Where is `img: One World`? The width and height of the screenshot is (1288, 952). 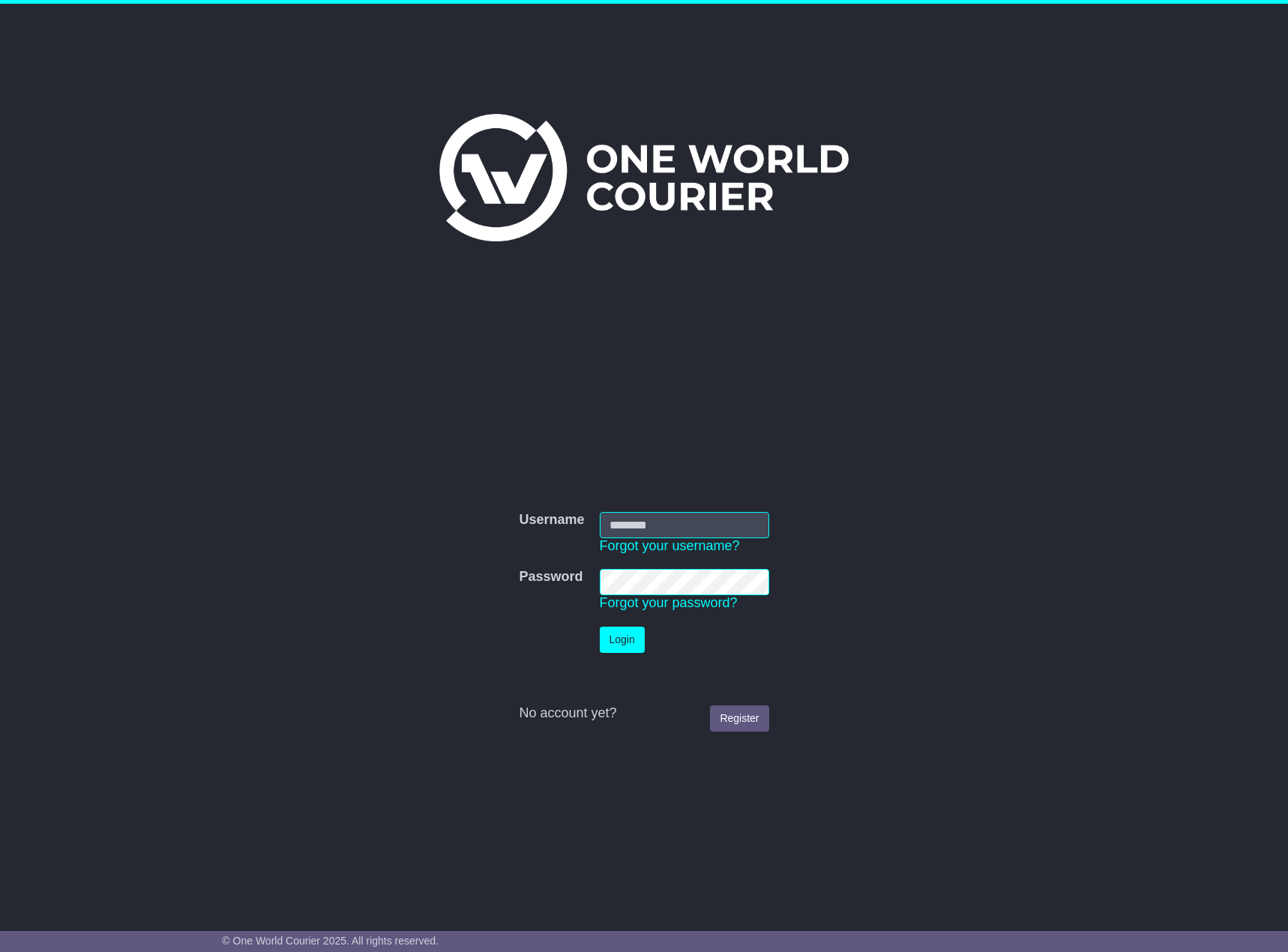 img: One World is located at coordinates (644, 177).